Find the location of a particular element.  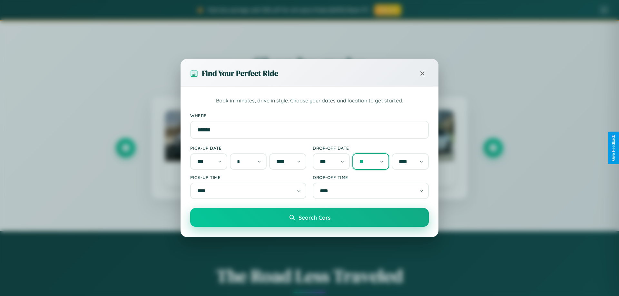

label: Pick-up Time is located at coordinates (248, 177).